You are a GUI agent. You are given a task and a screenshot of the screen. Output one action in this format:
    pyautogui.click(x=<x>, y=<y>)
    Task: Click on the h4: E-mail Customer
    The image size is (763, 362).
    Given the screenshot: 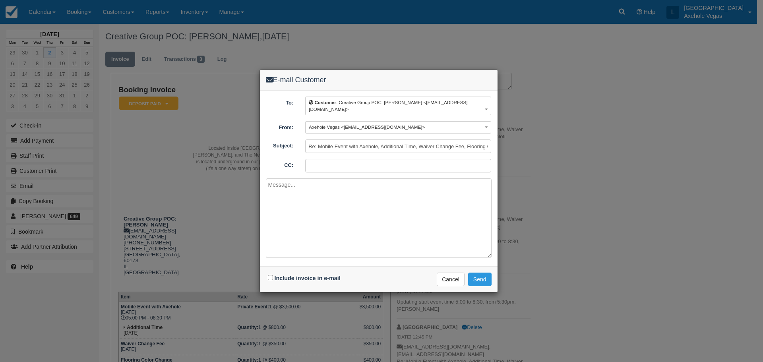 What is the action you would take?
    pyautogui.click(x=379, y=80)
    